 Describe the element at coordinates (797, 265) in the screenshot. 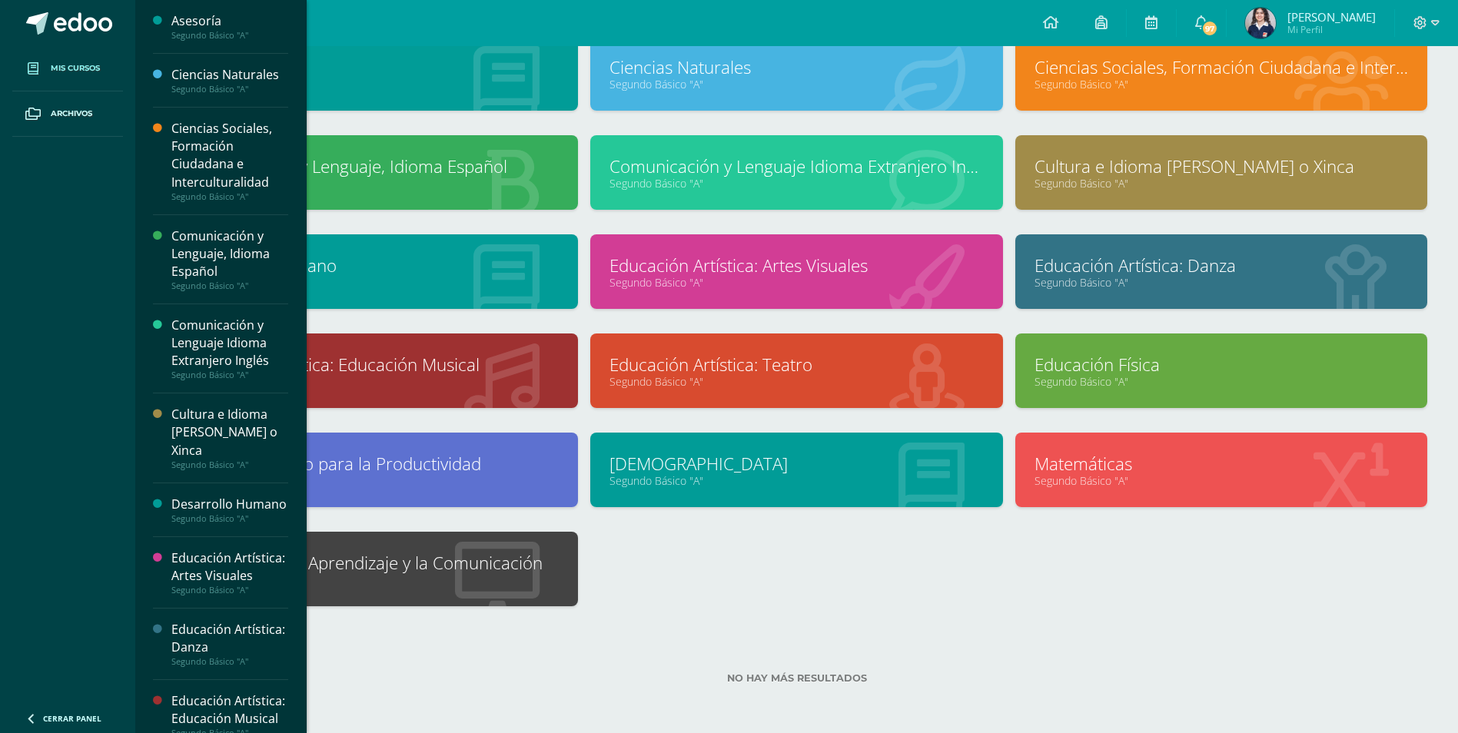

I see `a: Educación Artística: Artes Visuales` at that location.